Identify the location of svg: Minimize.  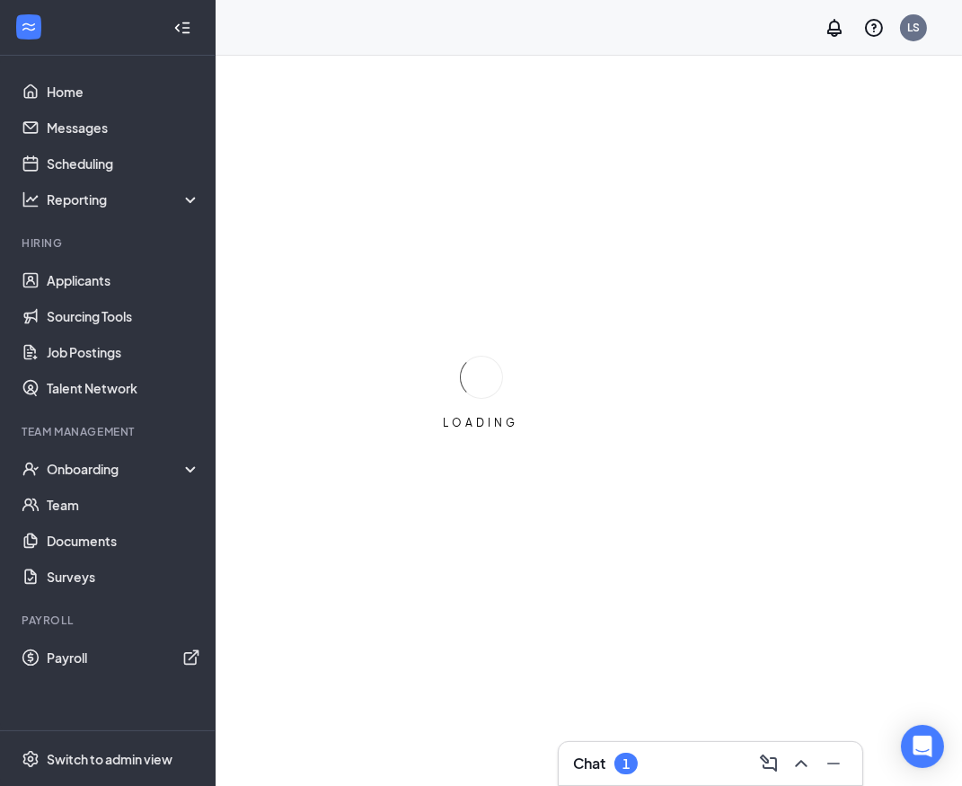
(834, 764).